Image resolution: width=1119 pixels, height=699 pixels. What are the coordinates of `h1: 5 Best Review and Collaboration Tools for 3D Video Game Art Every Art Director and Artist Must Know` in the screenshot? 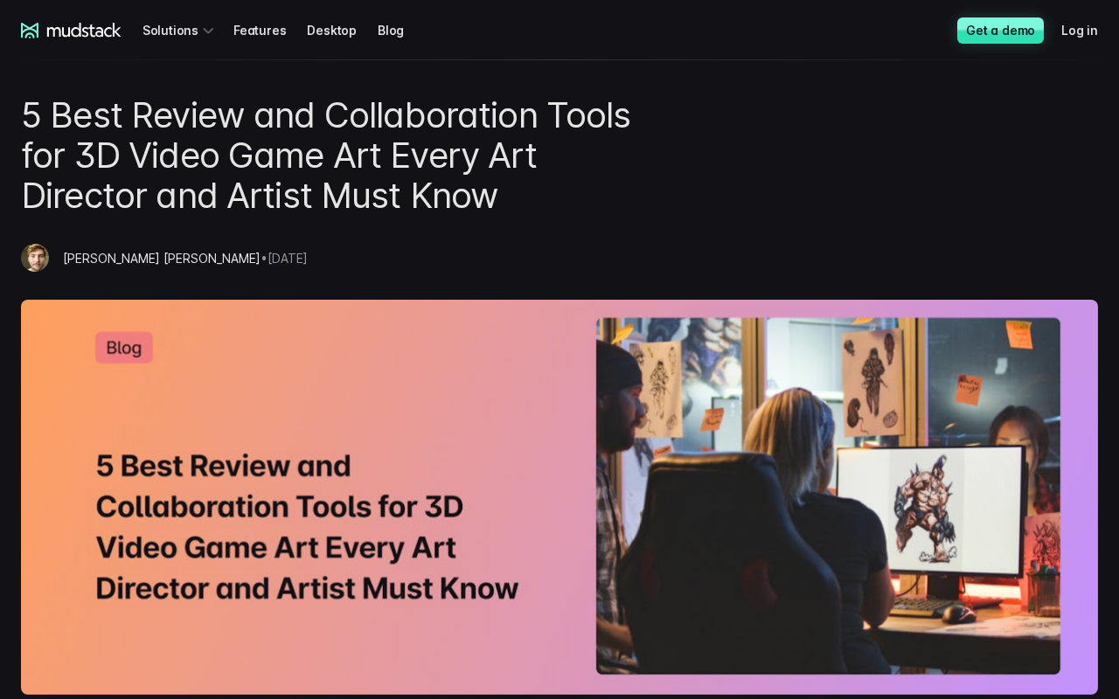 It's located at (336, 156).